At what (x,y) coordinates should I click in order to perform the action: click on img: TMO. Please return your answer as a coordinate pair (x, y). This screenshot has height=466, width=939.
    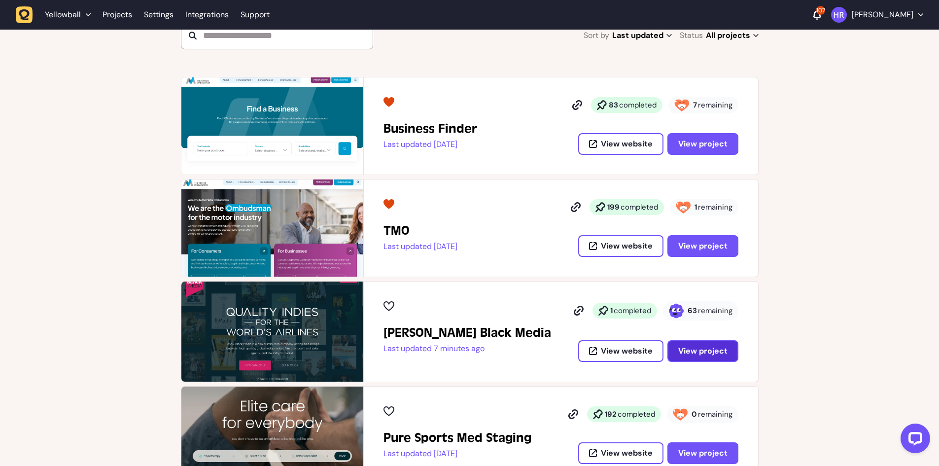
    Looking at the image, I should click on (272, 228).